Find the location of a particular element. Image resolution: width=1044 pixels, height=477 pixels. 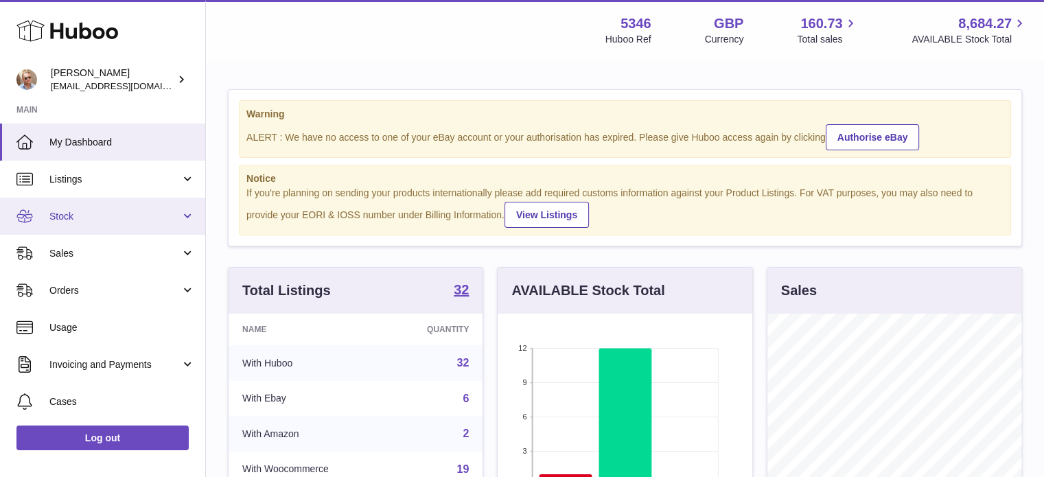

span: Total sales is located at coordinates (827, 39).